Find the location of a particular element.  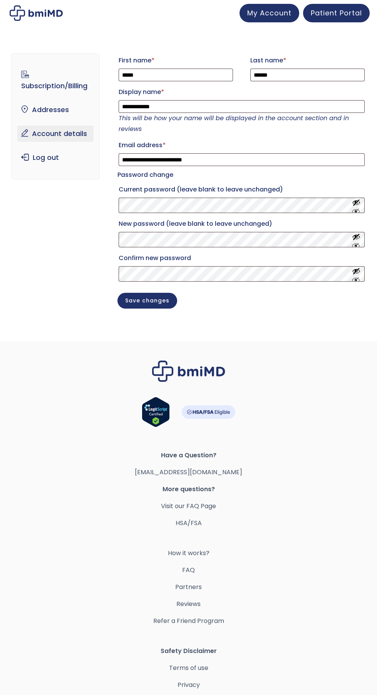

label: Display name is located at coordinates (242, 92).